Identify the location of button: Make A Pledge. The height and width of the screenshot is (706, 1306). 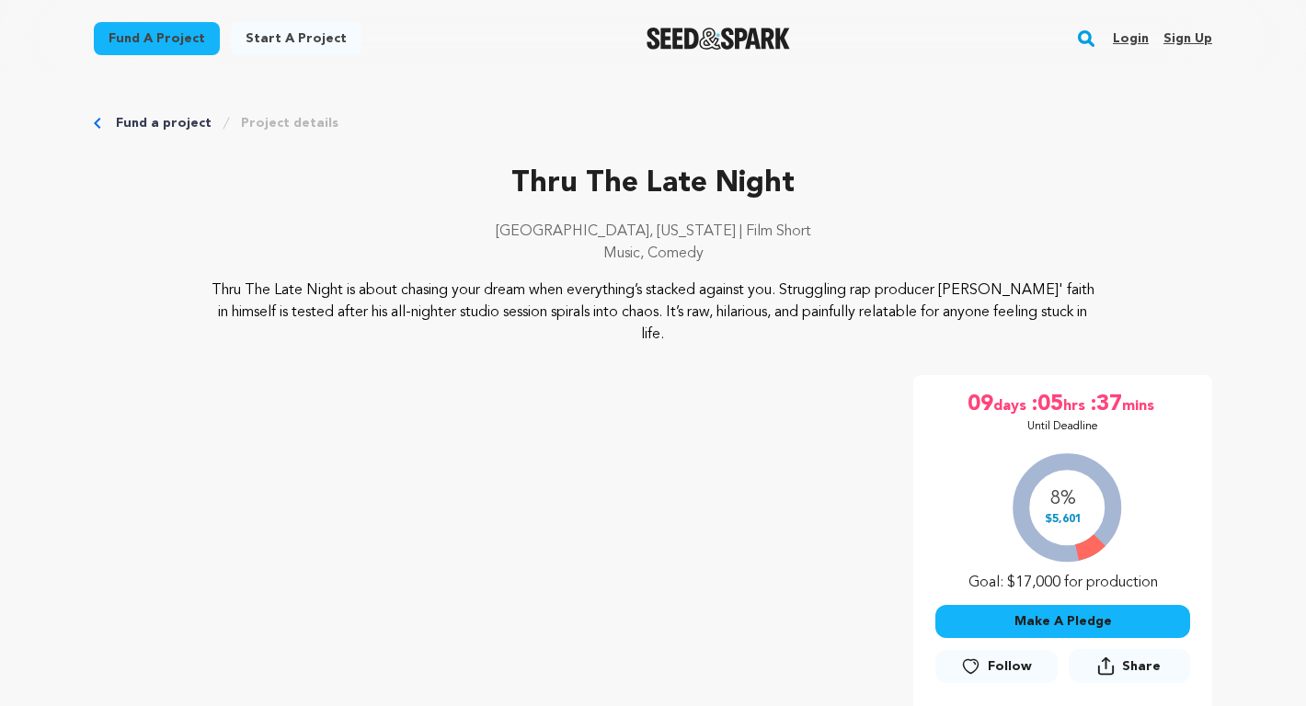
(1062, 622).